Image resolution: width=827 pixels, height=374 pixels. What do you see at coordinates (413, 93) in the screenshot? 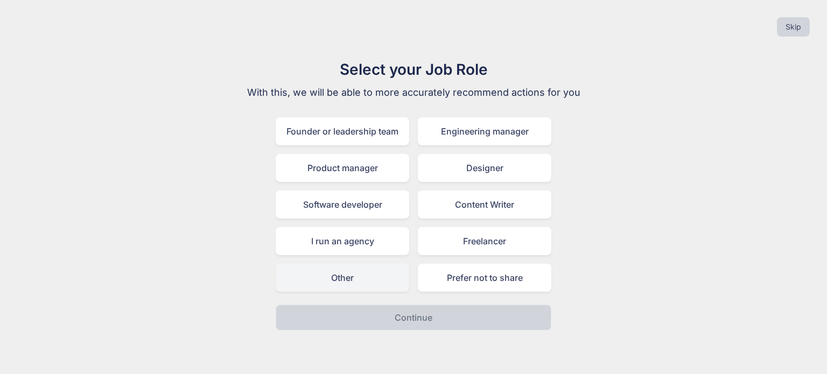
I see `p: With this, we will be able to more accurately recommend actions for you` at bounding box center [413, 93].